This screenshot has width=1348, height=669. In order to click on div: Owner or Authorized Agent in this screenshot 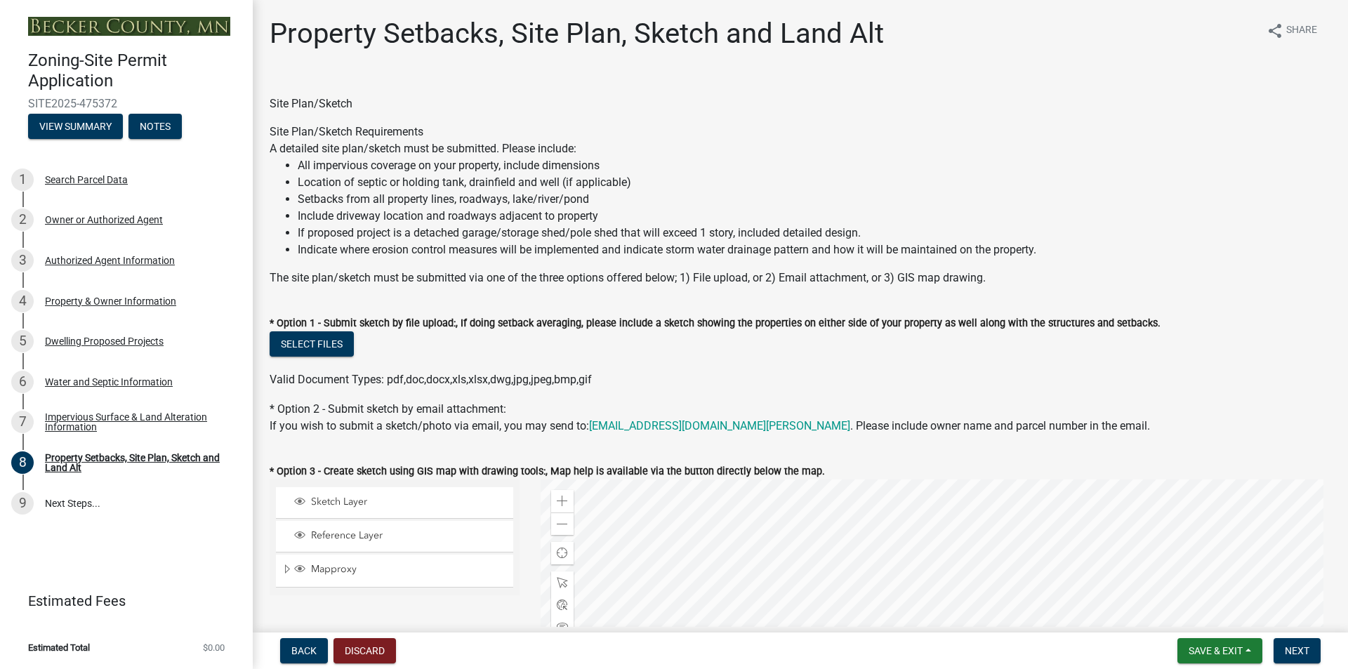, I will do `click(104, 220)`.